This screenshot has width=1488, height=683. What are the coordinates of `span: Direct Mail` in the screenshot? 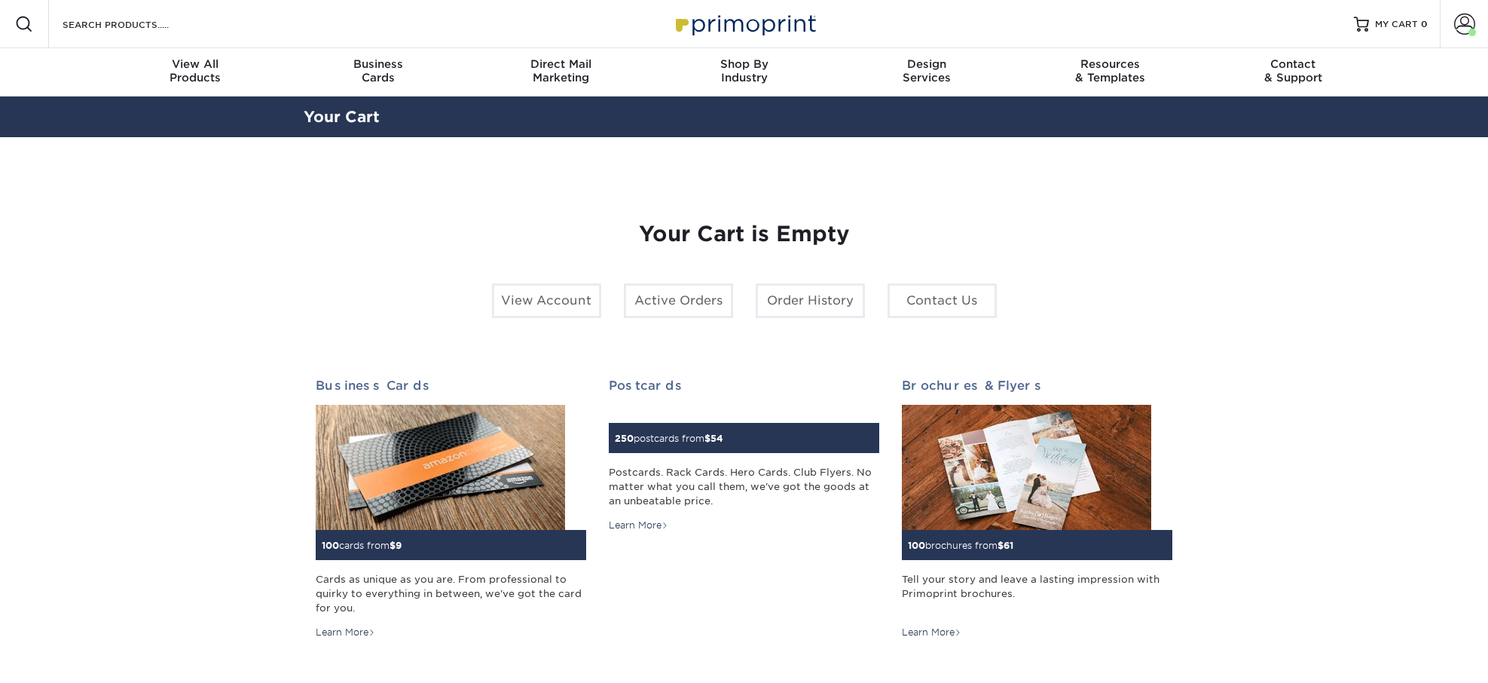 It's located at (561, 64).